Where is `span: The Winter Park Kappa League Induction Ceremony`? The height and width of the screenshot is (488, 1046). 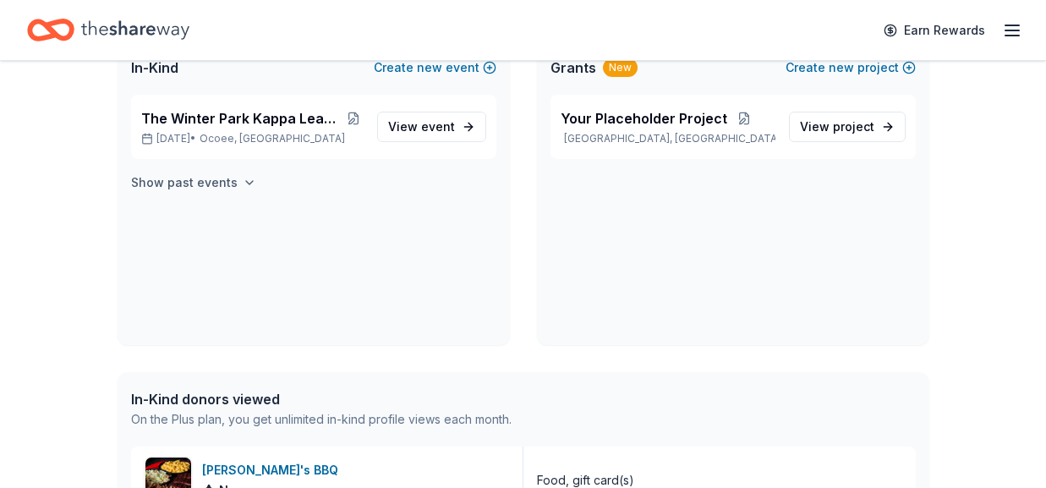 span: The Winter Park Kappa League Induction Ceremony is located at coordinates (243, 118).